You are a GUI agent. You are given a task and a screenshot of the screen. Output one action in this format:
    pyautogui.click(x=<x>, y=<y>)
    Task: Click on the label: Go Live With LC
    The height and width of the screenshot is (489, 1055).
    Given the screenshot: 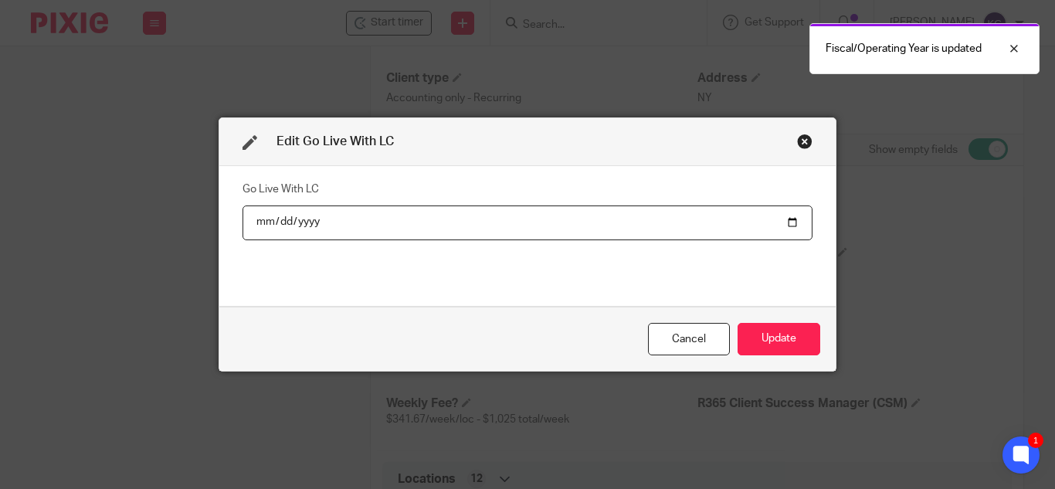 What is the action you would take?
    pyautogui.click(x=280, y=189)
    